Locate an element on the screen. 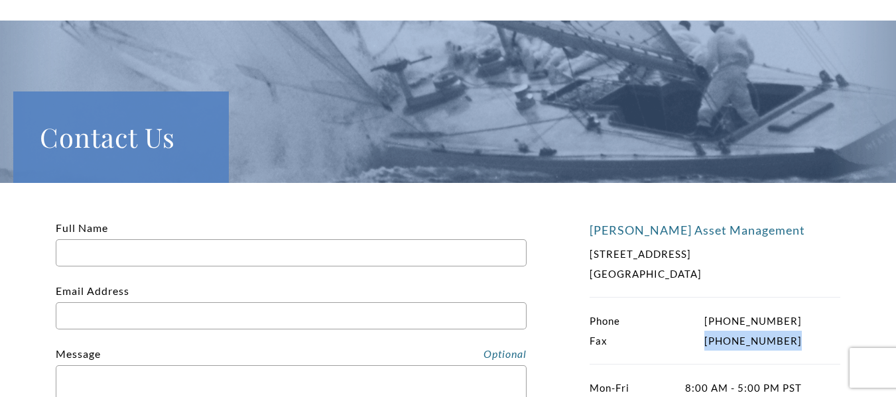 The width and height of the screenshot is (896, 397). label: Message is located at coordinates (78, 353).